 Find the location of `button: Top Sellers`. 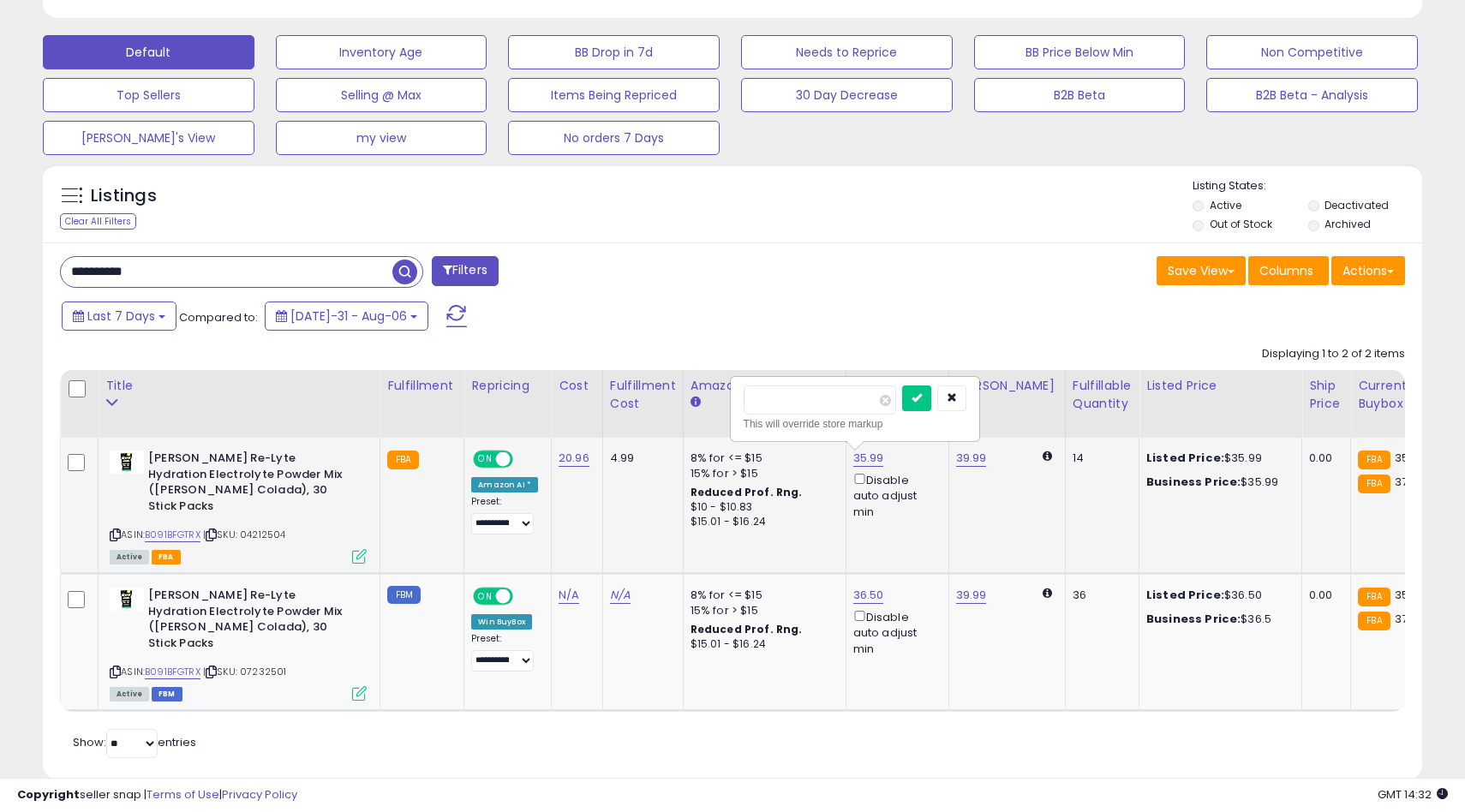

button: Top Sellers is located at coordinates (148, 95).